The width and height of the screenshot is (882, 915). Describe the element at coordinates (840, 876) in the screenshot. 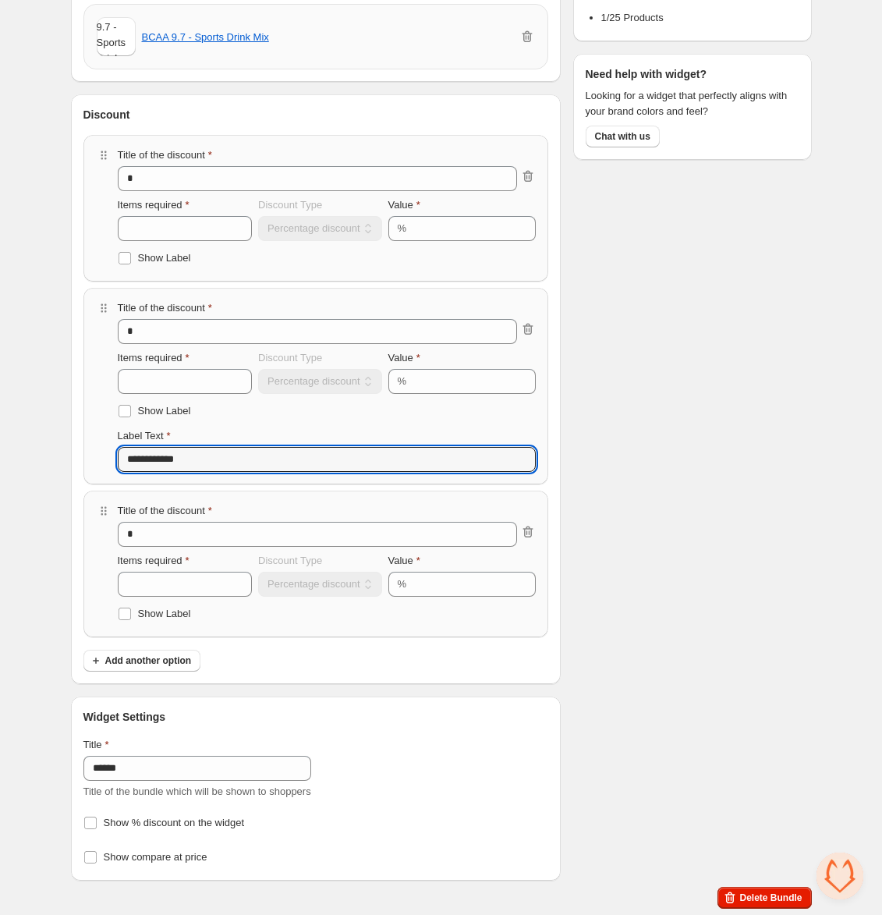

I see `a: Open chat` at that location.